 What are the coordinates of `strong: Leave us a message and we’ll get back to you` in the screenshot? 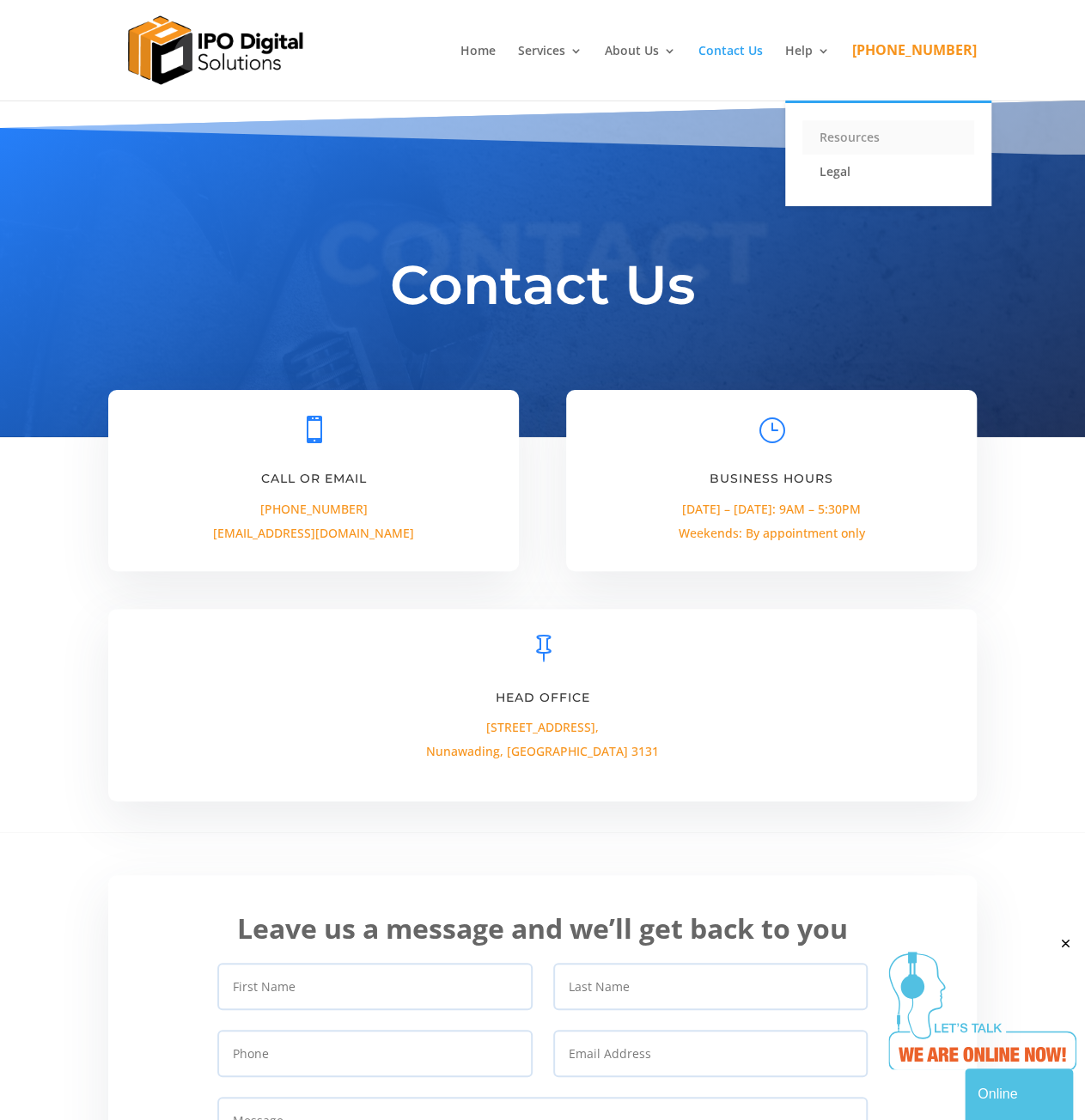 It's located at (542, 927).